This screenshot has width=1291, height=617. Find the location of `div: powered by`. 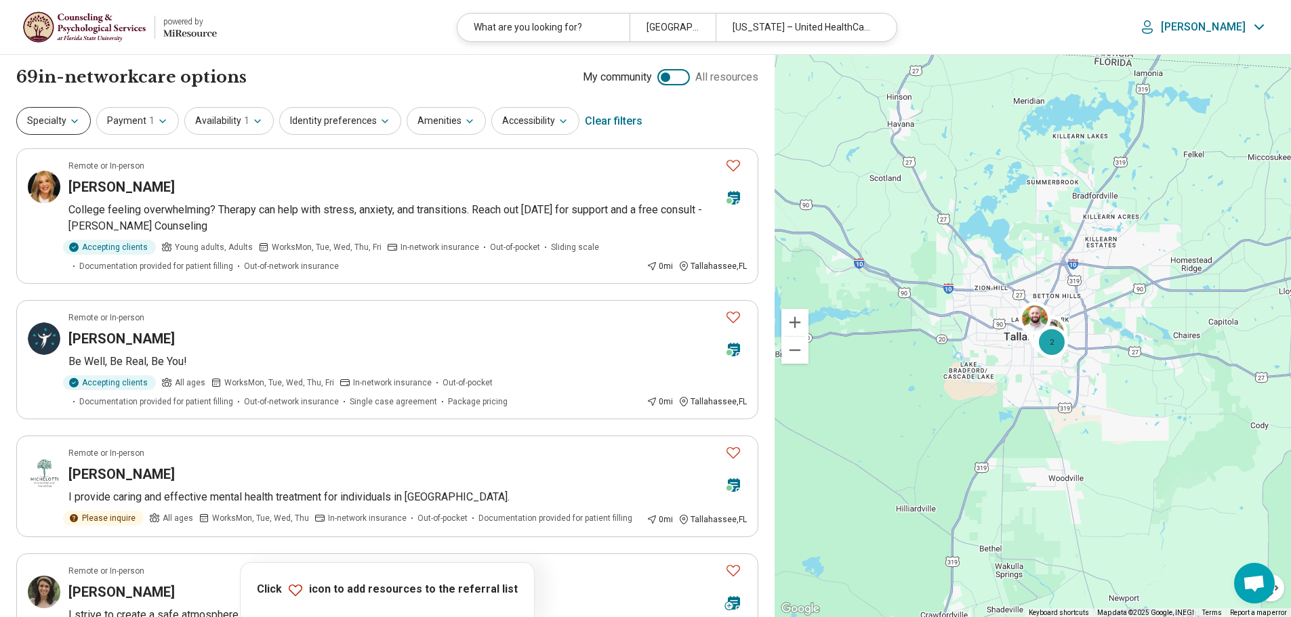

div: powered by is located at coordinates (190, 22).